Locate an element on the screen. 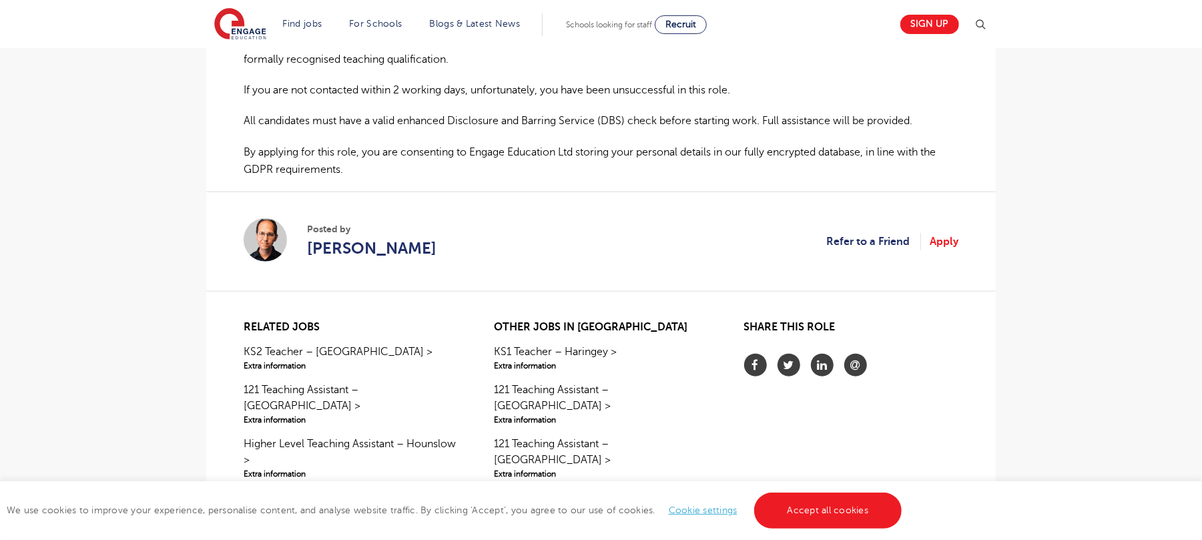 The width and height of the screenshot is (1202, 540). p: By applying for this role, you are consenting to Engage Education Ltd storing your personal detai... is located at coordinates (601, 161).